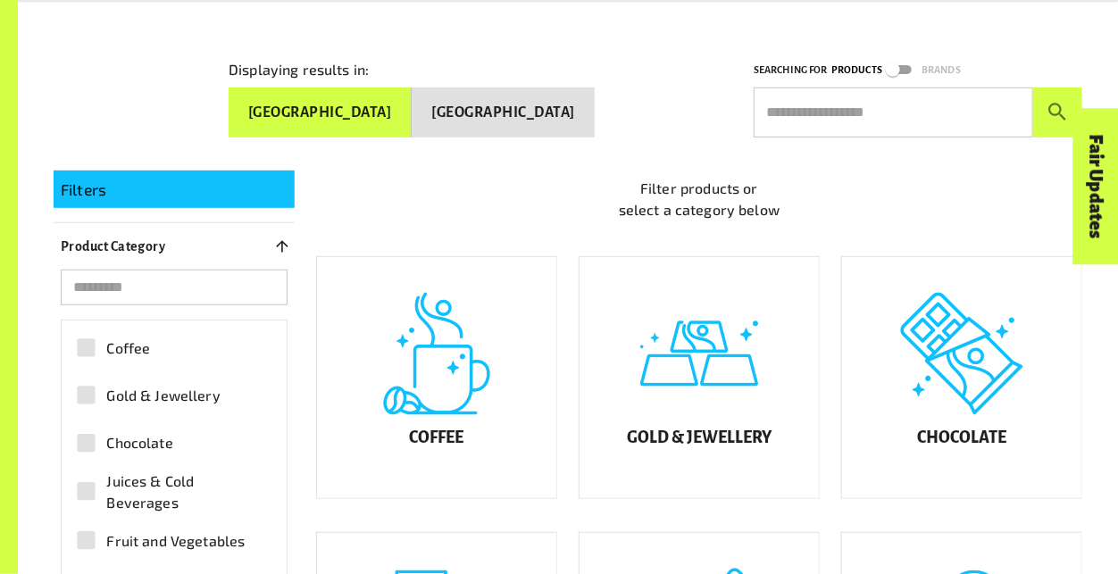 This screenshot has width=1118, height=574. Describe the element at coordinates (790, 70) in the screenshot. I see `p: Searching for` at that location.